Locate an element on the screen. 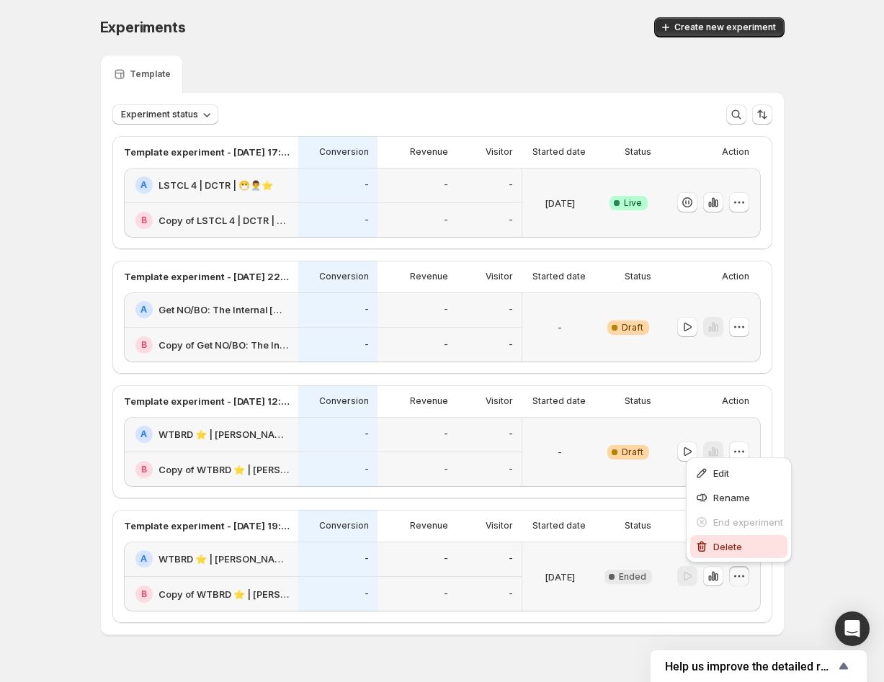 The width and height of the screenshot is (884, 682). button: Delete is located at coordinates (738, 547).